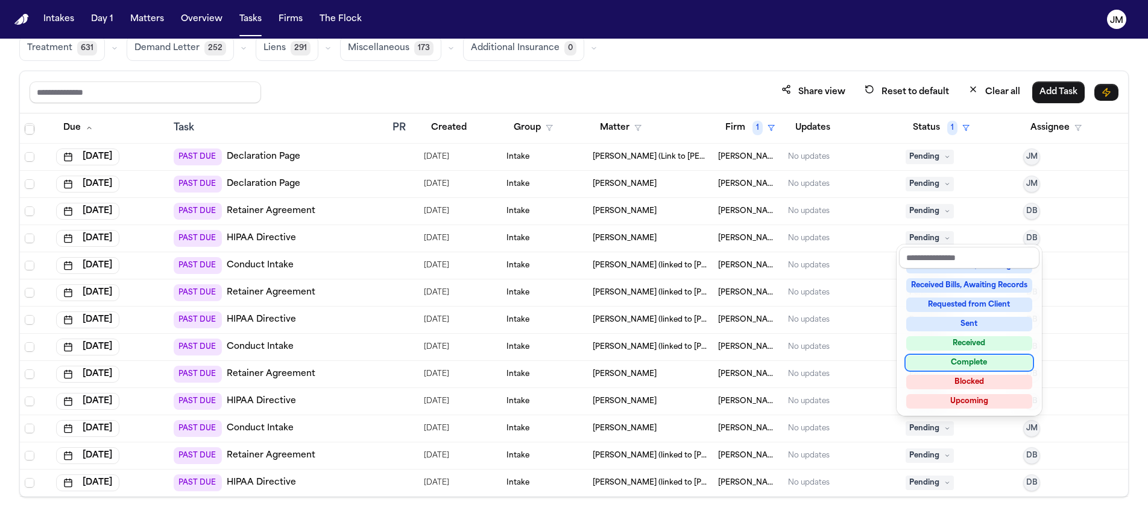 The width and height of the screenshot is (1148, 516). What do you see at coordinates (969, 343) in the screenshot?
I see `div: Received` at bounding box center [969, 343].